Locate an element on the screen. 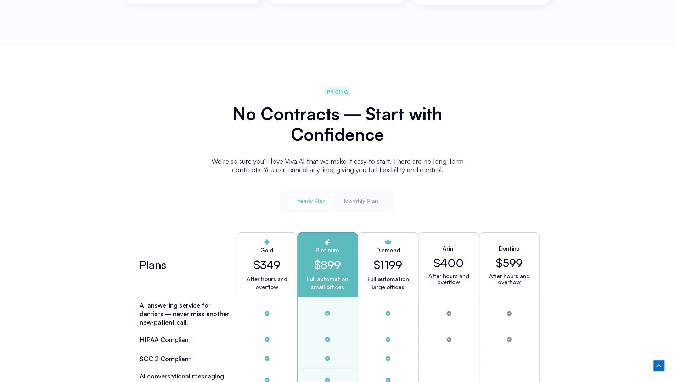 The height and width of the screenshot is (382, 675). h2: SOC 2 Compliant is located at coordinates (165, 359).